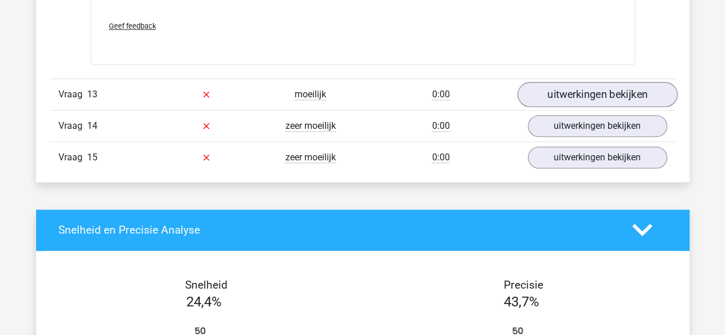 The height and width of the screenshot is (335, 725). I want to click on span: moeilijk, so click(310, 95).